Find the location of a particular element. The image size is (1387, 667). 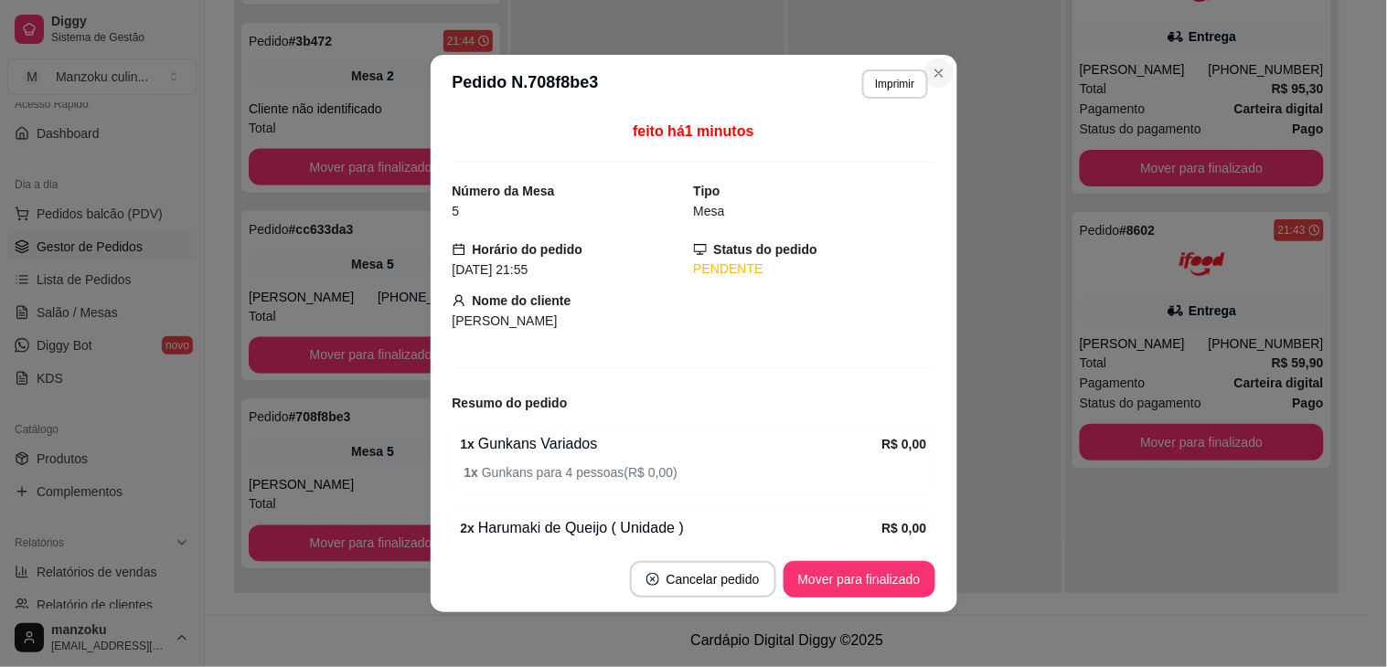

button: Close is located at coordinates (939, 73).